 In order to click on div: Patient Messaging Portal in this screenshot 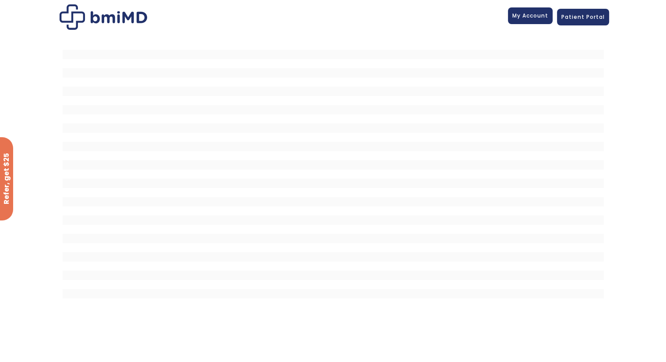, I will do `click(103, 17)`.